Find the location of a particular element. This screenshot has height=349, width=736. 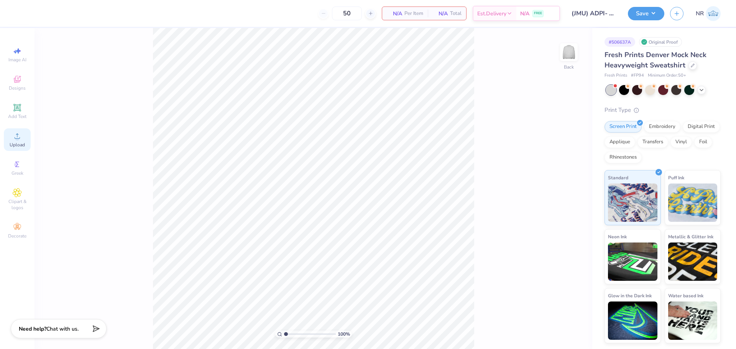

input: Untitled Design is located at coordinates (594, 13).